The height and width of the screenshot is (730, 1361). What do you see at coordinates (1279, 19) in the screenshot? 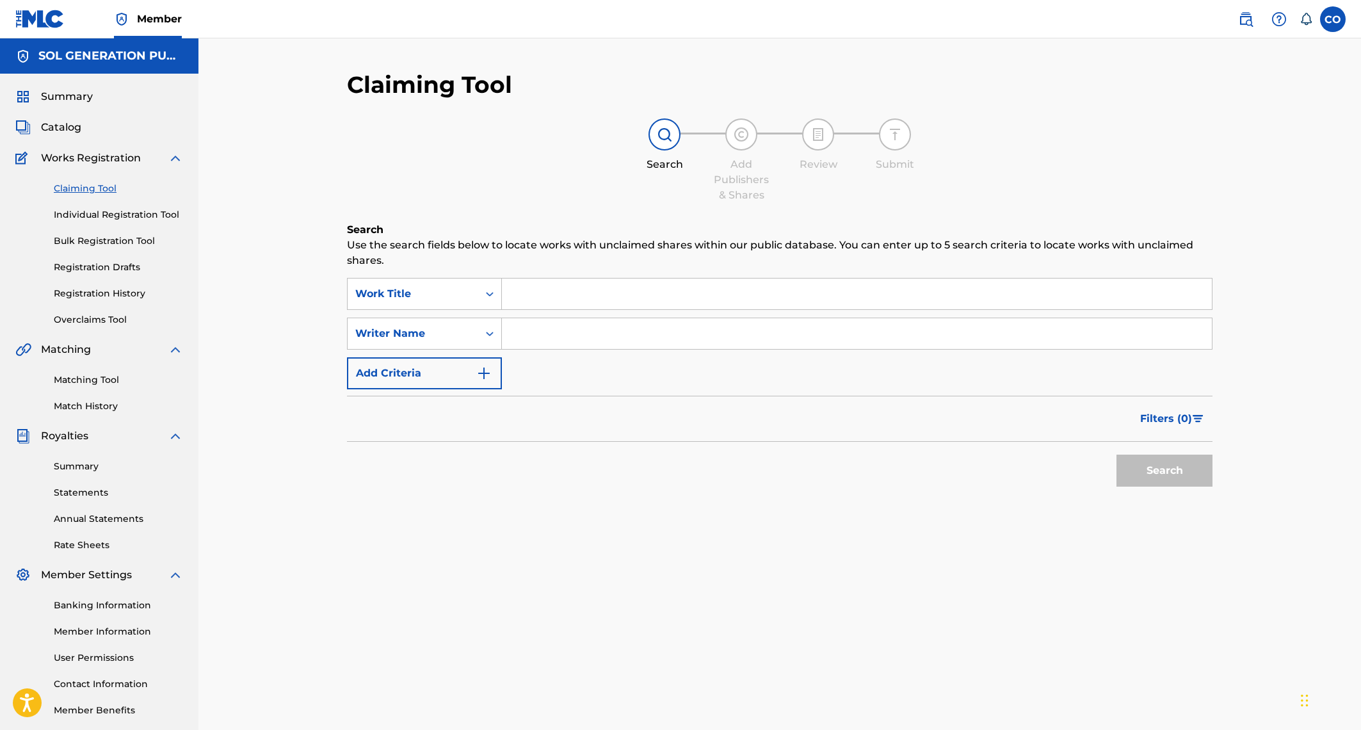
I see `img: help` at bounding box center [1279, 19].